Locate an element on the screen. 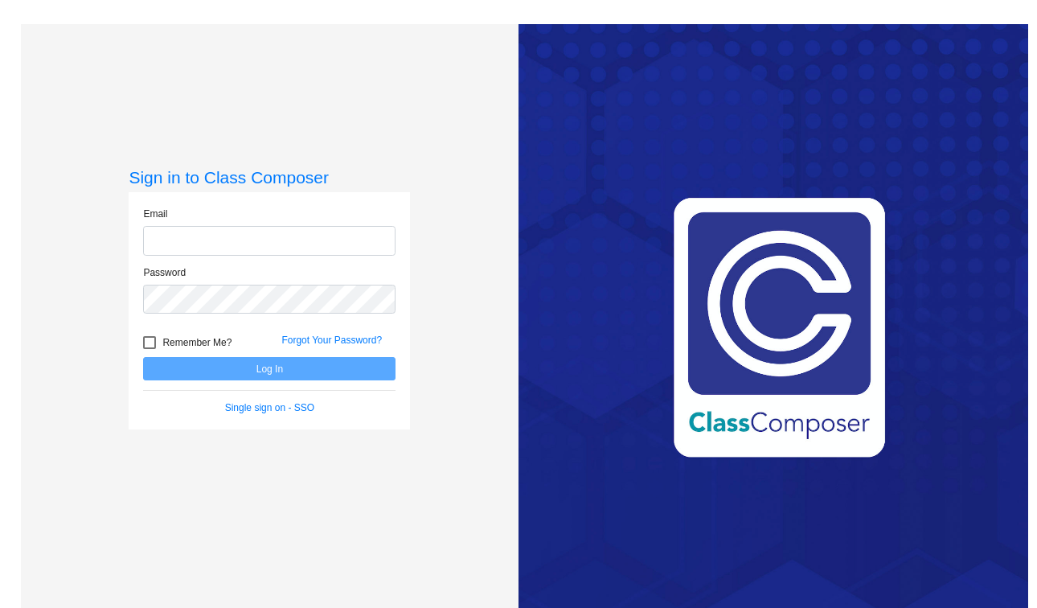  a: Single sign on - SSO is located at coordinates (269, 408).